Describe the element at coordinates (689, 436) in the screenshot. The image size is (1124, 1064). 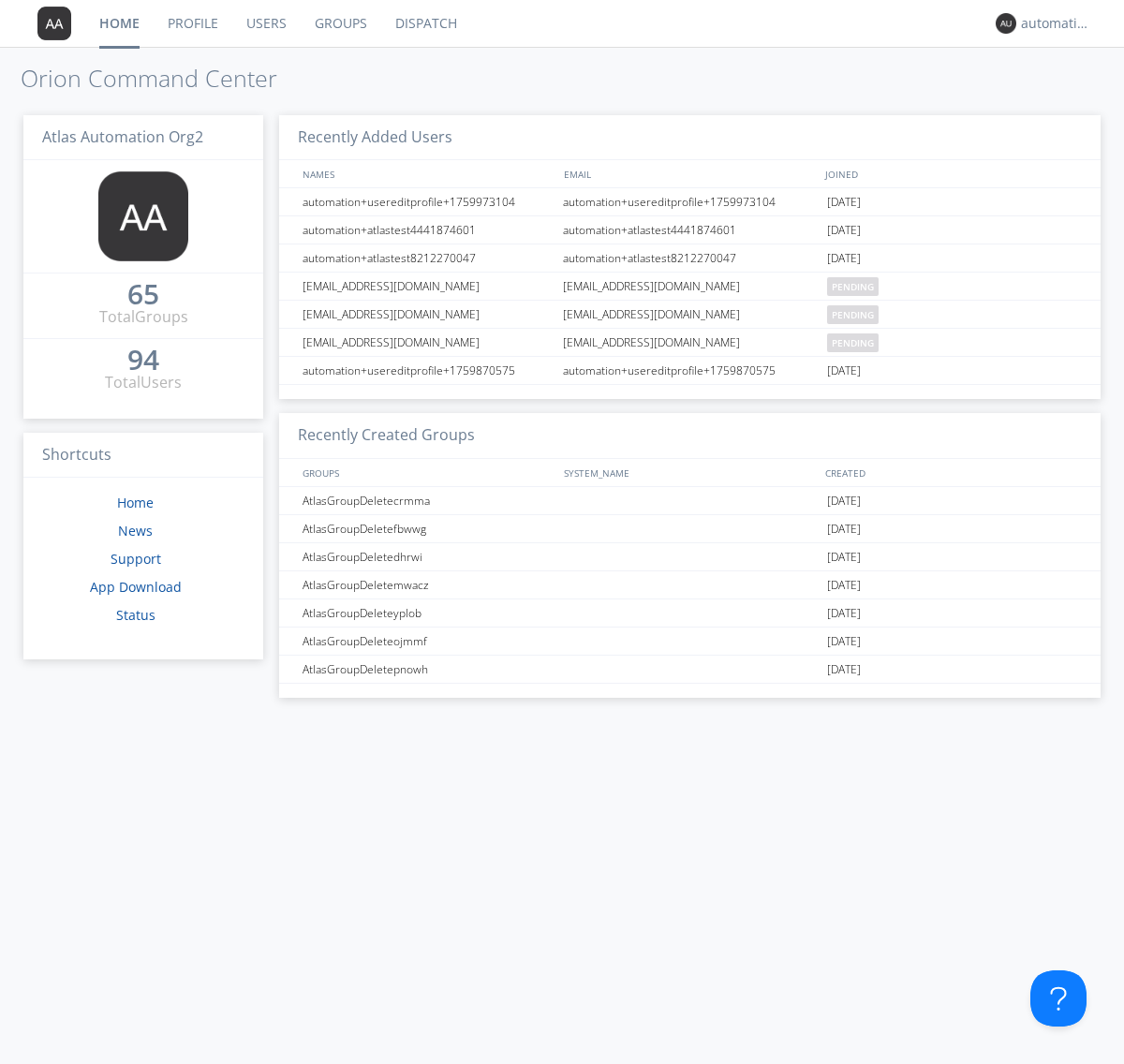
I see `h3: Recently Created Groups` at that location.